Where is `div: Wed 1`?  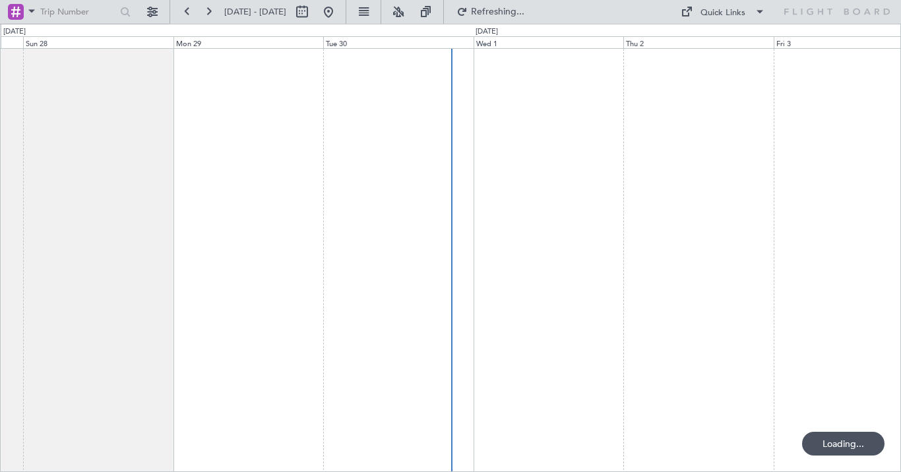
div: Wed 1 is located at coordinates (549, 42).